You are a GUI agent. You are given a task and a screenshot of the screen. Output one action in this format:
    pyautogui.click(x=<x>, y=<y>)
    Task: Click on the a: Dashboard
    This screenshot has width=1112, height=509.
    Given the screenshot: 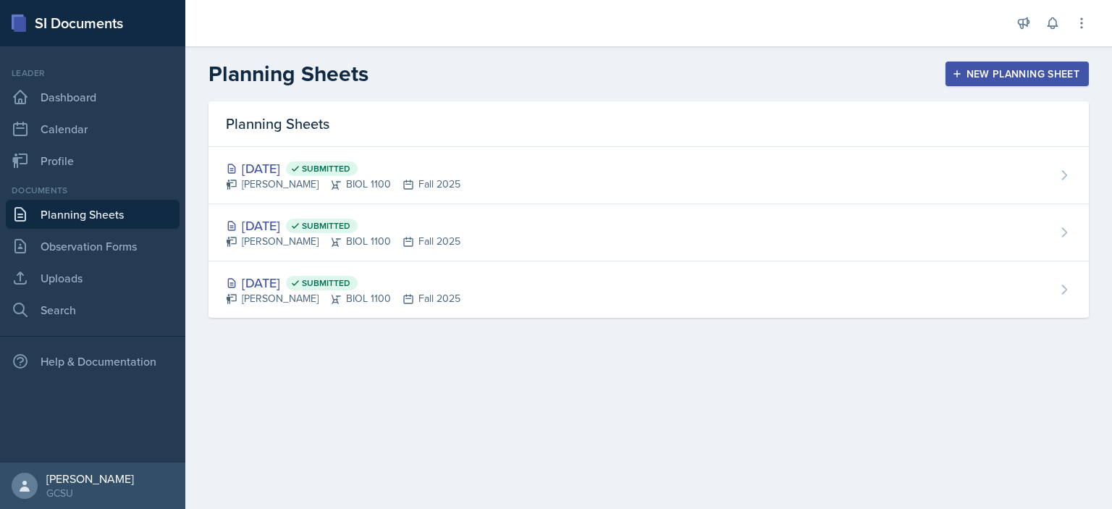 What is the action you would take?
    pyautogui.click(x=93, y=97)
    